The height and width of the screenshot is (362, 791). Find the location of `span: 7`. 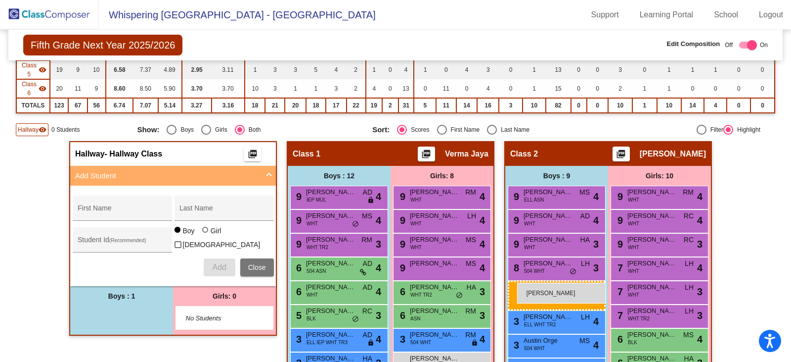

span: 7 is located at coordinates (619, 268).